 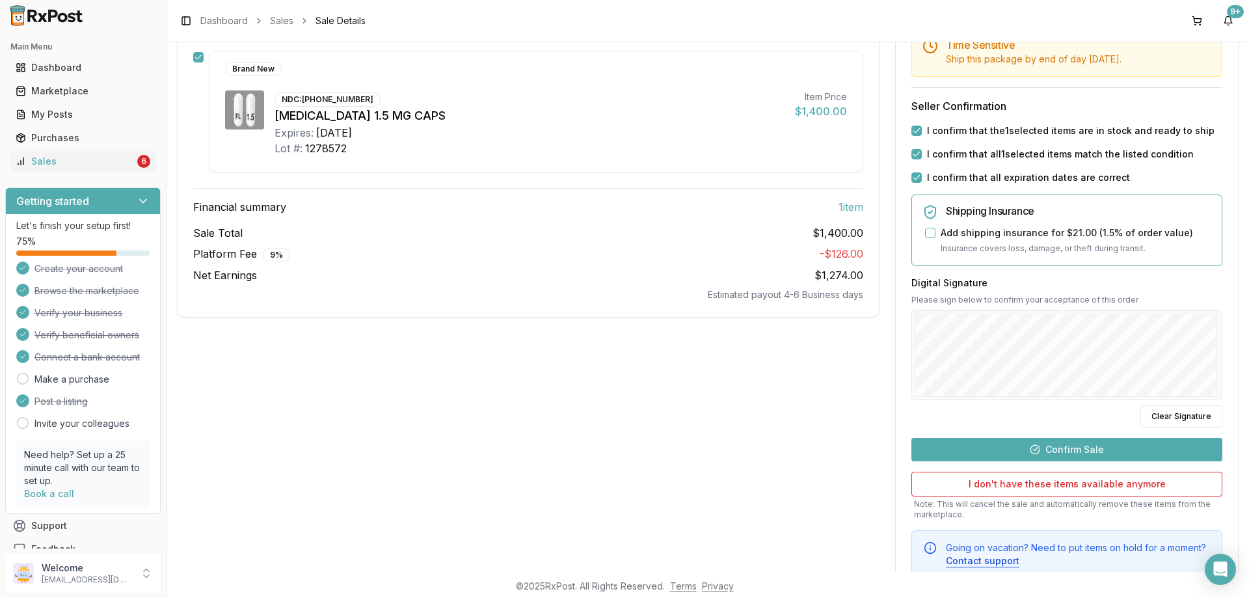 What do you see at coordinates (87, 335) in the screenshot?
I see `span: Verify beneficial owners` at bounding box center [87, 335].